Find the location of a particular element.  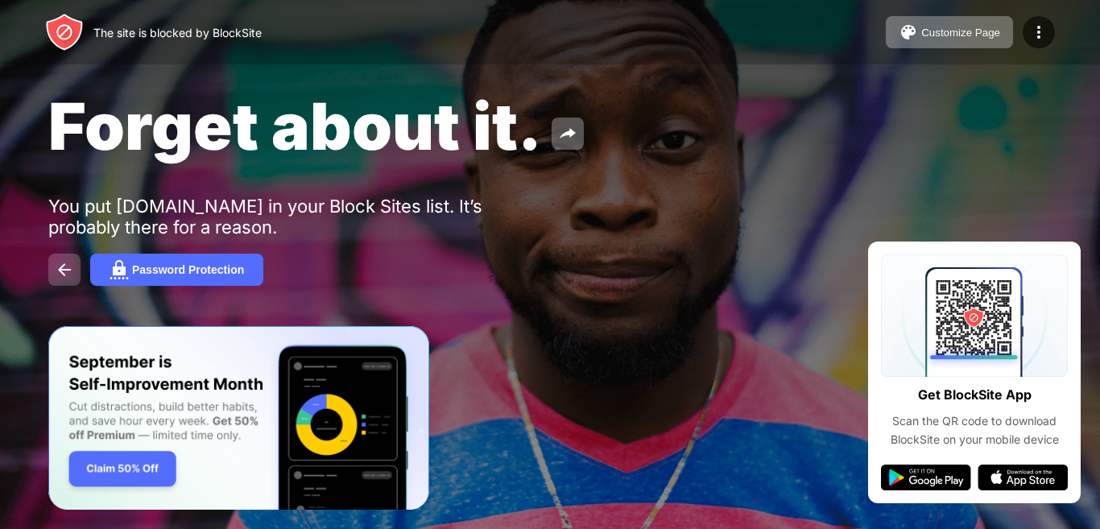

div: Scan the QR code to download BlockSite on your mobile device is located at coordinates (974, 430).